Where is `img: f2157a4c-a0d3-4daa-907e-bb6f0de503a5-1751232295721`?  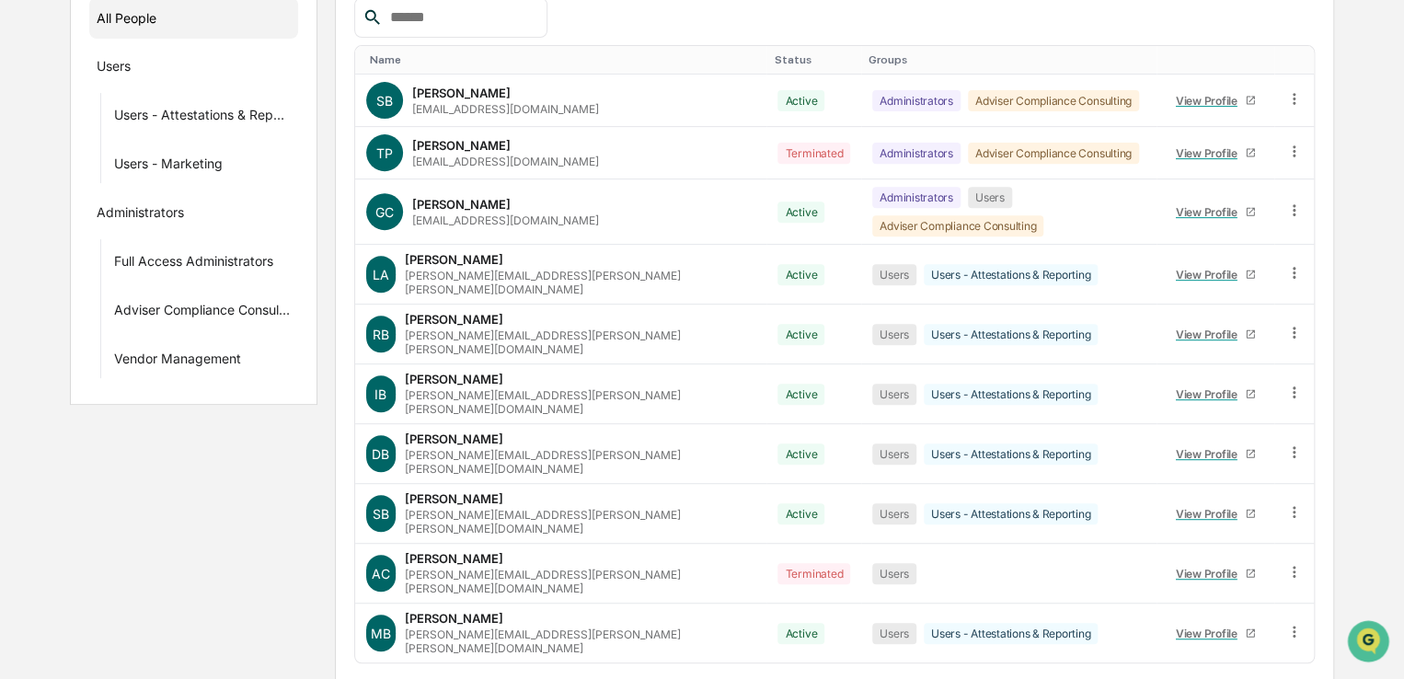 img: f2157a4c-a0d3-4daa-907e-bb6f0de503a5-1751232295721 is located at coordinates (23, 23).